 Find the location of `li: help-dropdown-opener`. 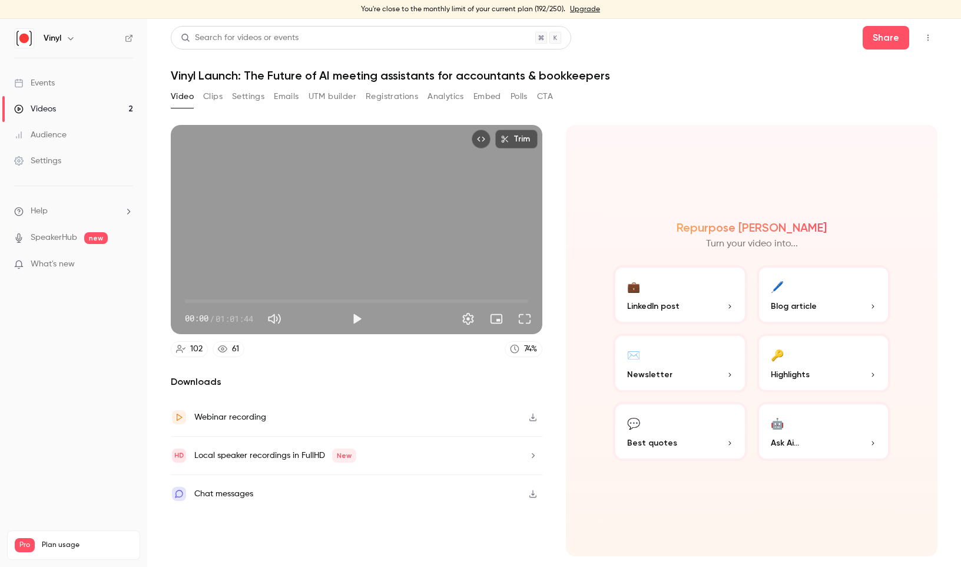

li: help-dropdown-opener is located at coordinates (74, 211).